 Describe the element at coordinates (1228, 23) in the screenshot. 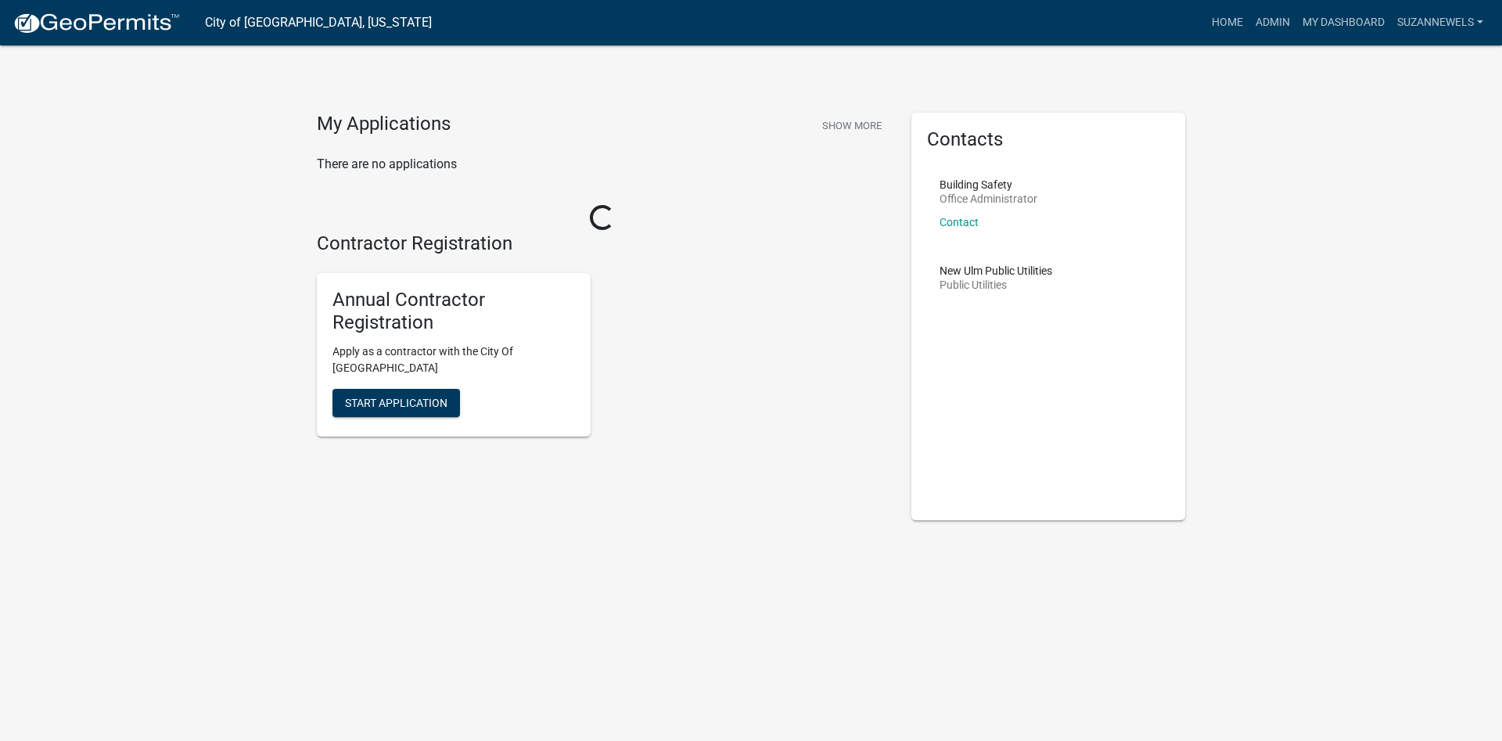

I see `a: Home` at that location.